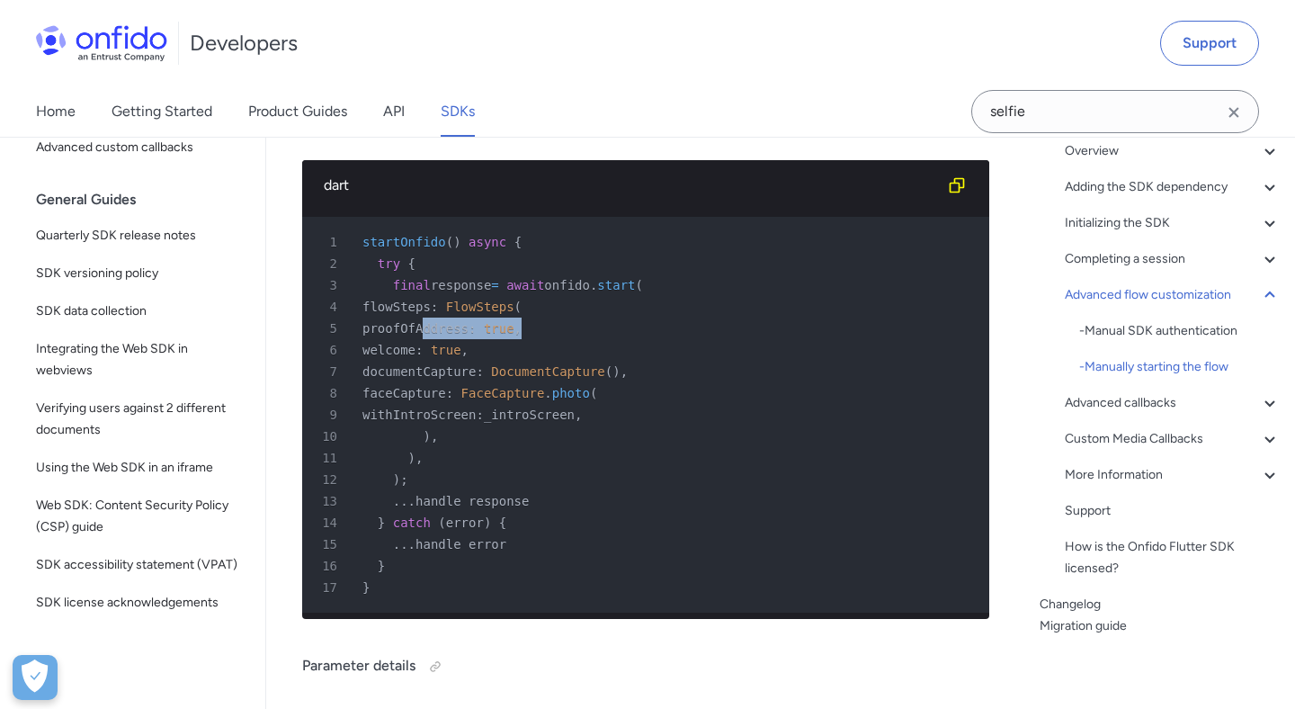 This screenshot has height=709, width=1295. Describe the element at coordinates (139, 516) in the screenshot. I see `a: Web SDK: Content Security Policy (CSP) guide` at that location.